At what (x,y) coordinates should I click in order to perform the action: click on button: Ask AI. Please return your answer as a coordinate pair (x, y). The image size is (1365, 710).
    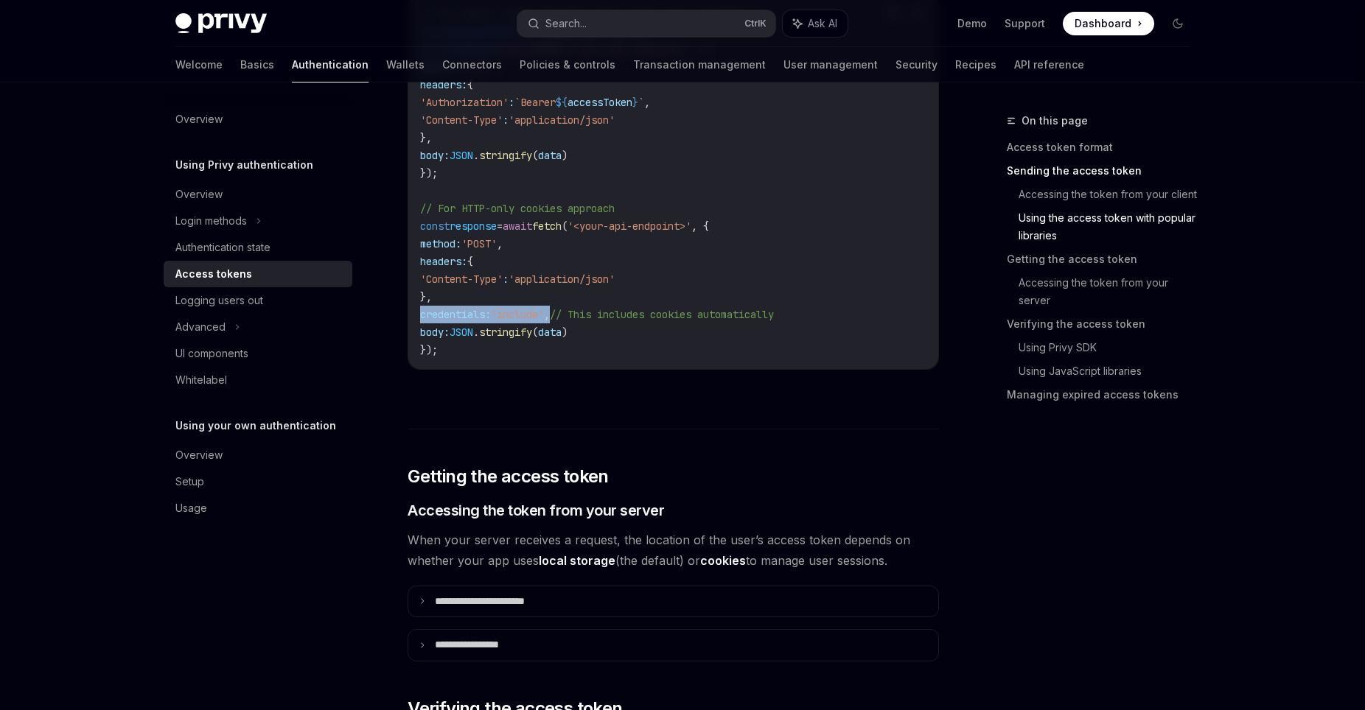
    Looking at the image, I should click on (815, 24).